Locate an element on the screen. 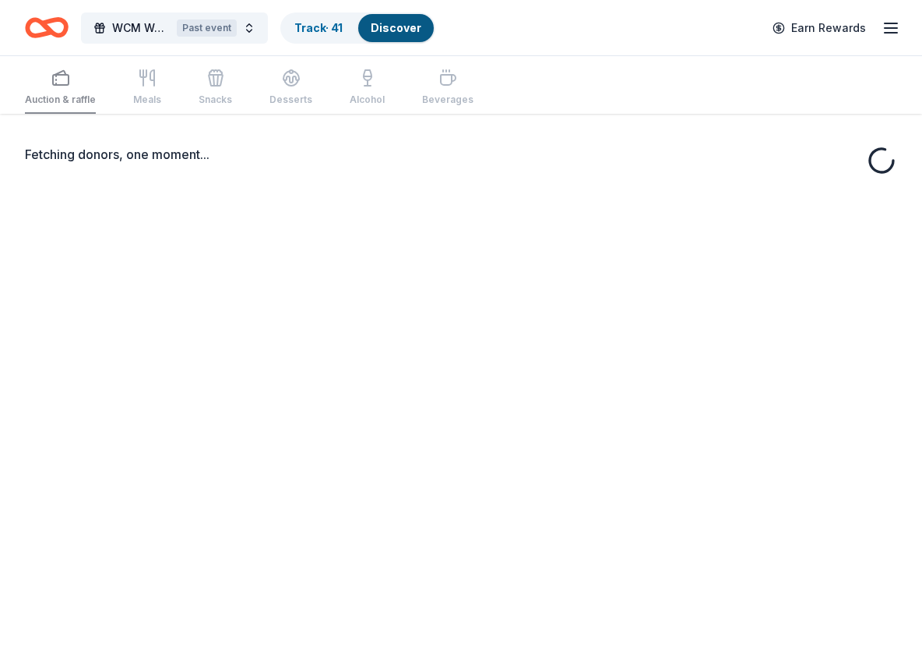 The image size is (922, 661). a: Home is located at coordinates (47, 27).